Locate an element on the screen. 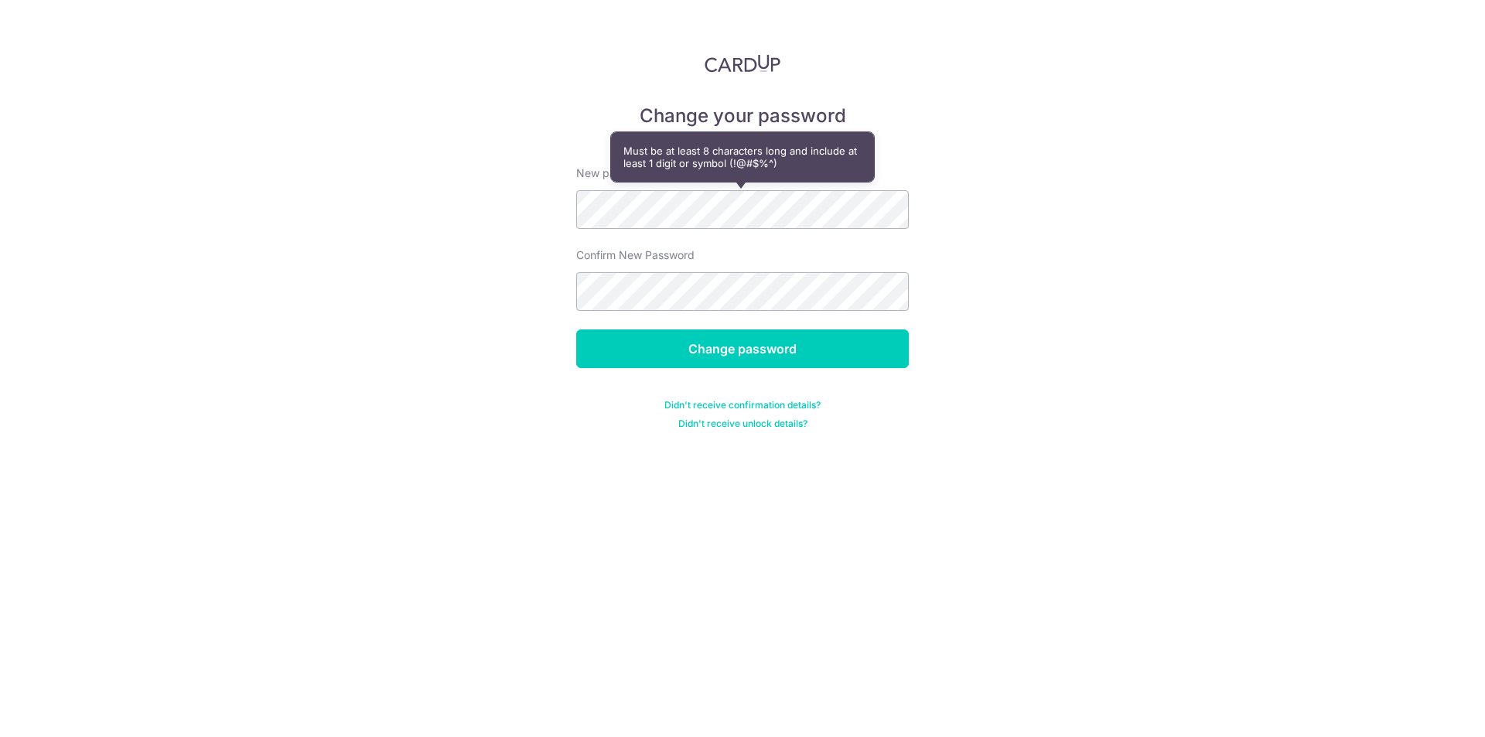 The height and width of the screenshot is (737, 1485). label: Confirm New Password is located at coordinates (635, 255).